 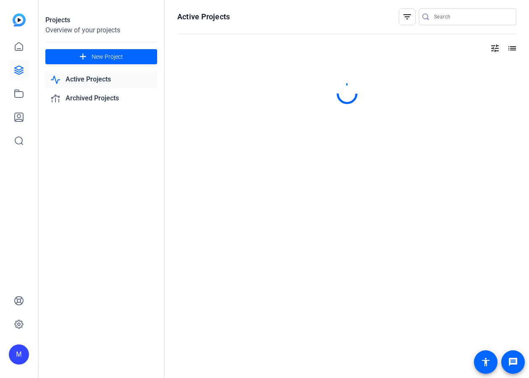 I want to click on div: M, so click(x=19, y=355).